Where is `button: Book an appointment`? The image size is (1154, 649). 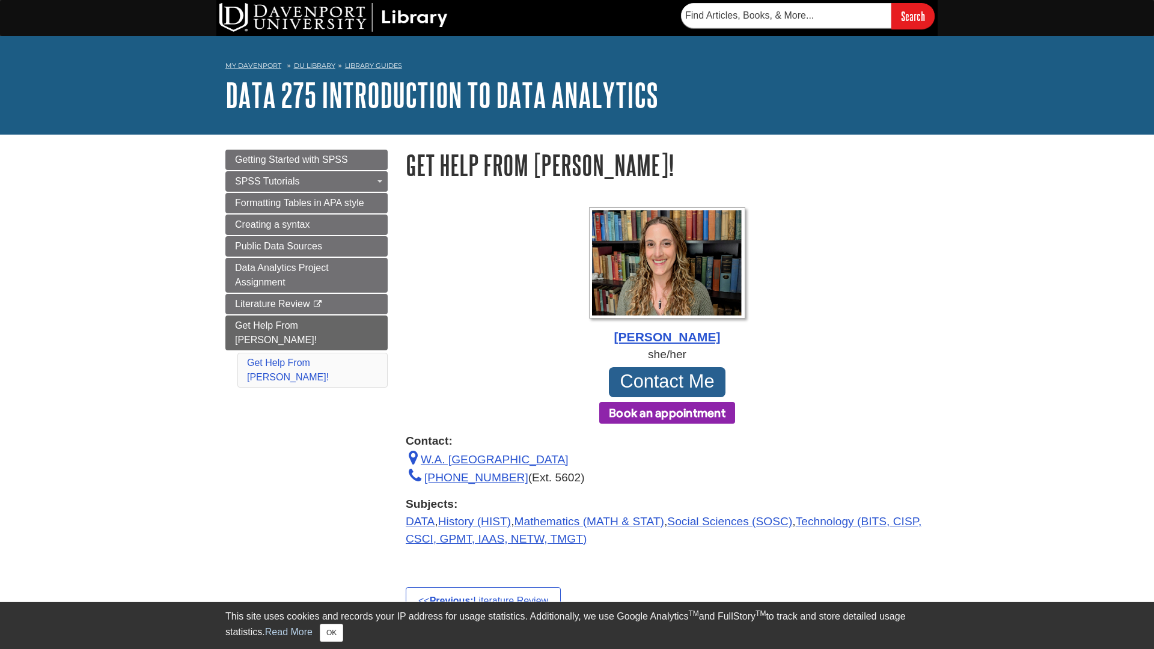
button: Book an appointment is located at coordinates (667, 413).